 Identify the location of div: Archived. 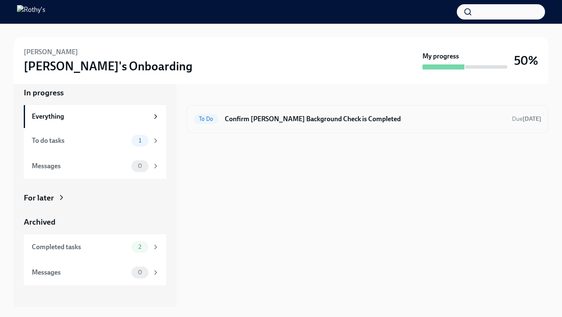
(95, 222).